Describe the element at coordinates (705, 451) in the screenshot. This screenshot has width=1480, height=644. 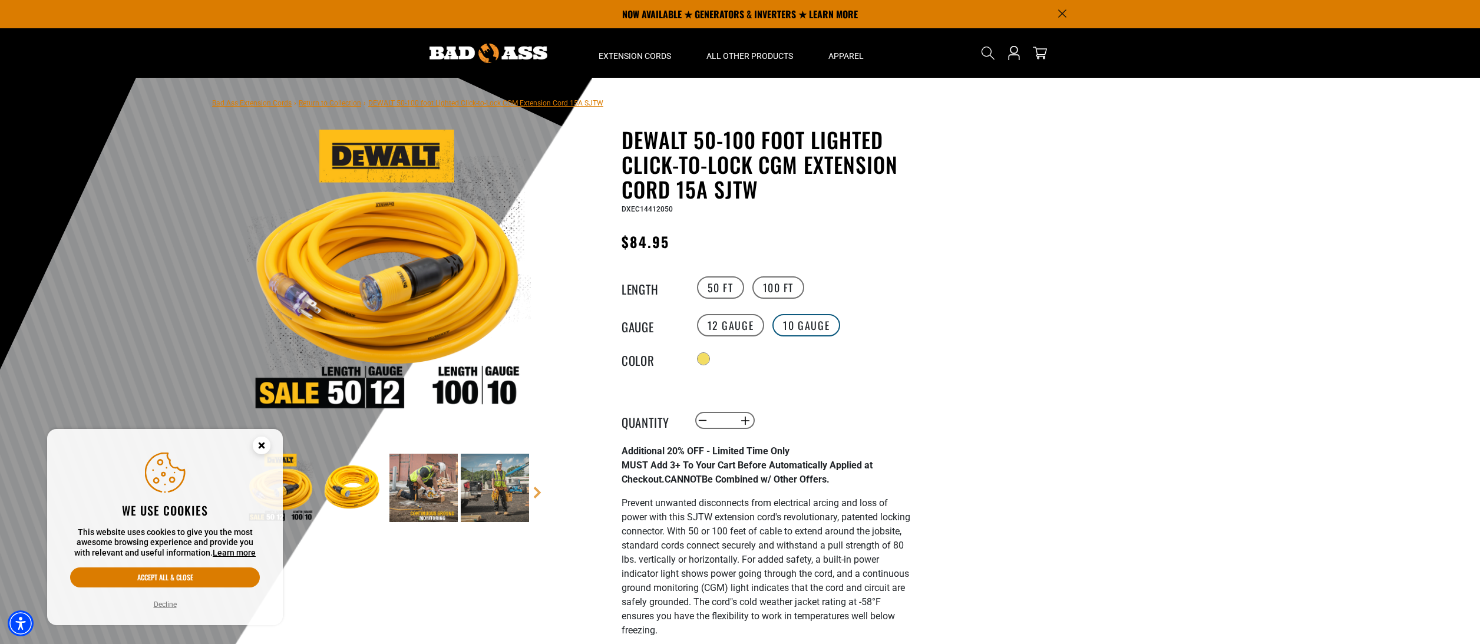
I see `strong: Additional 20% OFF - Limited Time Only` at that location.